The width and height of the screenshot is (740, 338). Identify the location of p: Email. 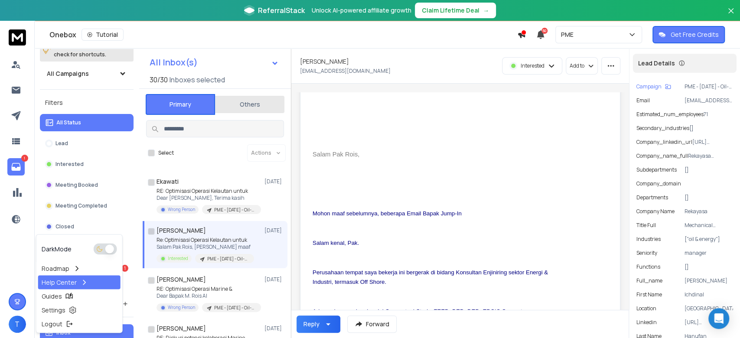
(643, 101).